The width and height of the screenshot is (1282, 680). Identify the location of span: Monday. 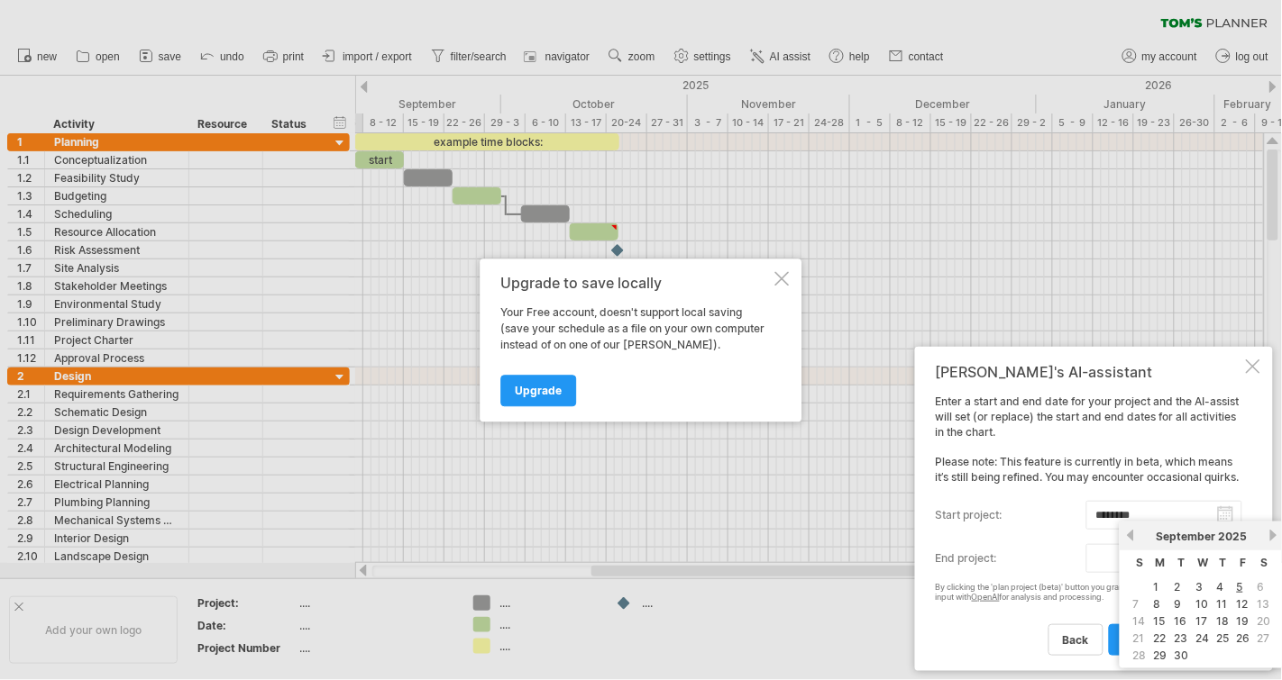
(1160, 562).